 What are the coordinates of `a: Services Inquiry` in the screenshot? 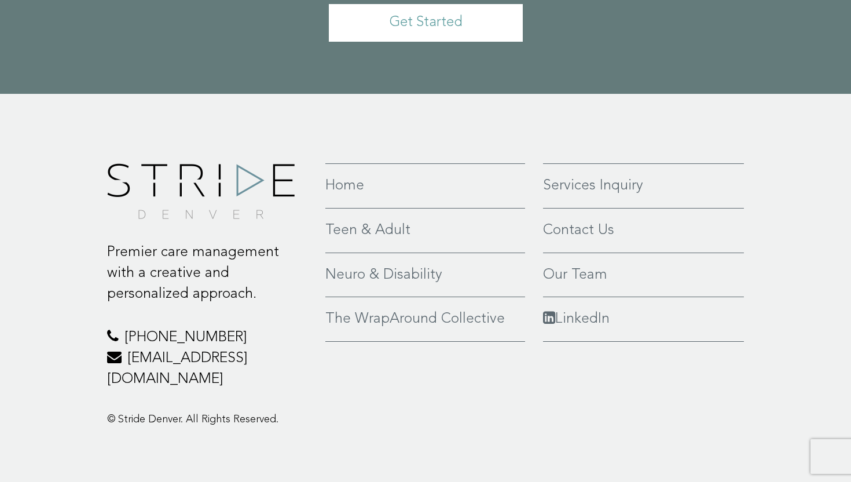 It's located at (643, 186).